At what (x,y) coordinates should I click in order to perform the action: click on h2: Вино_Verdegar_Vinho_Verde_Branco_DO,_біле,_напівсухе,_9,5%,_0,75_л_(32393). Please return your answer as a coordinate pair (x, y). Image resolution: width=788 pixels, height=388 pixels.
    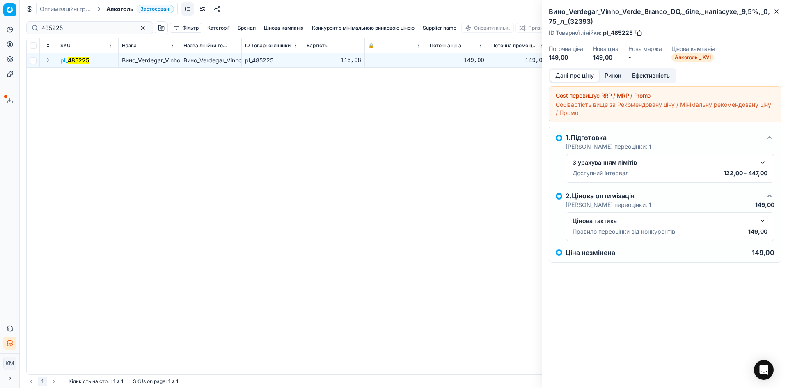
    Looking at the image, I should click on (665, 16).